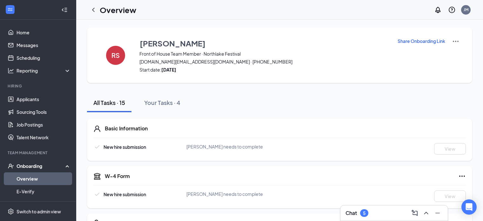  What do you see at coordinates (415, 213) in the screenshot?
I see `button: ComposeMessage` at bounding box center [415, 213].